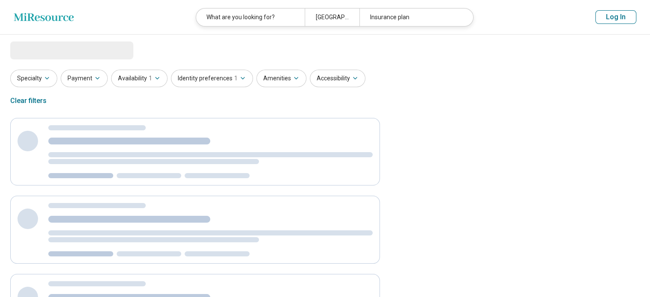  I want to click on div: What are you looking for?, so click(251, 17).